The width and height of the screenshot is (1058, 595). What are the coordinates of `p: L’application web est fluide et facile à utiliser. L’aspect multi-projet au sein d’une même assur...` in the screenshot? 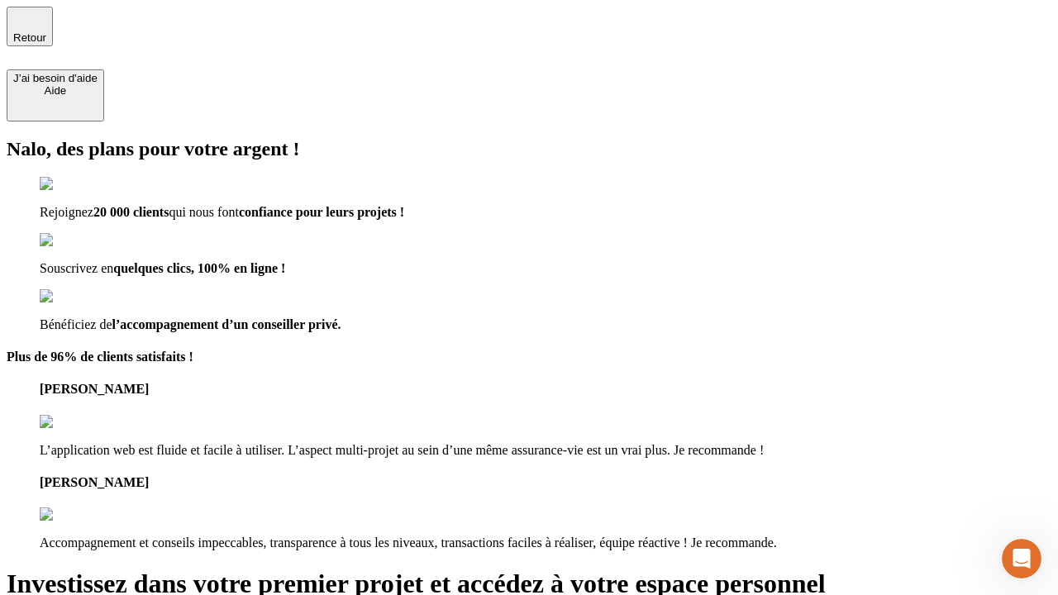 It's located at (545, 450).